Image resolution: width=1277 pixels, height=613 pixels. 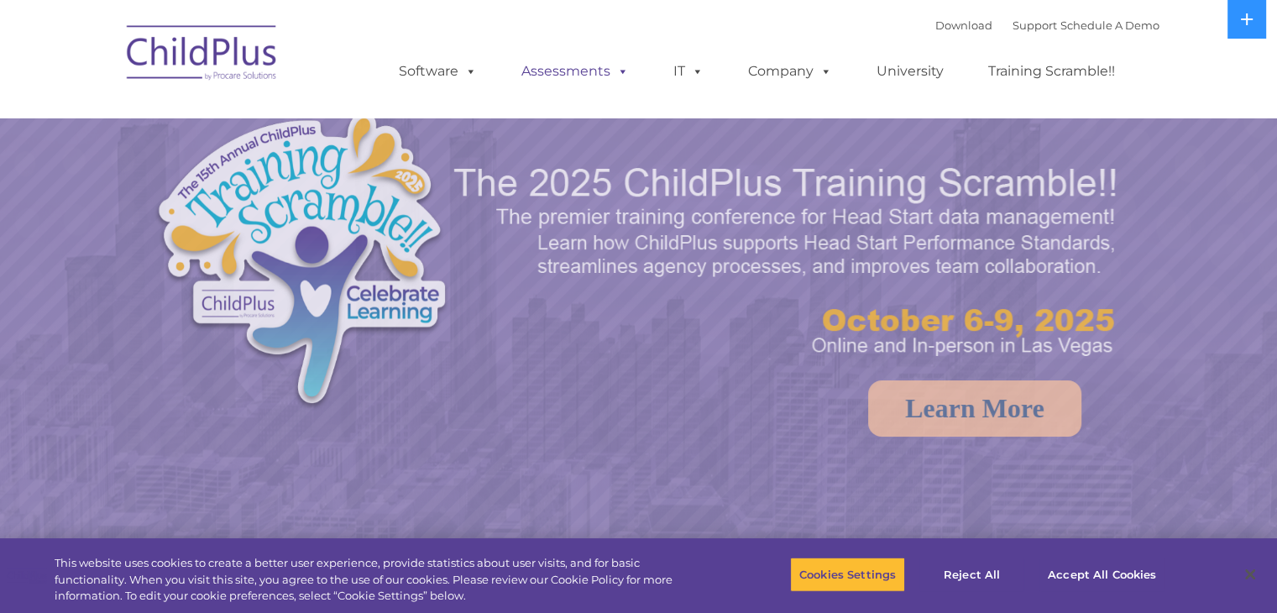 I want to click on a: Assessments, so click(x=575, y=71).